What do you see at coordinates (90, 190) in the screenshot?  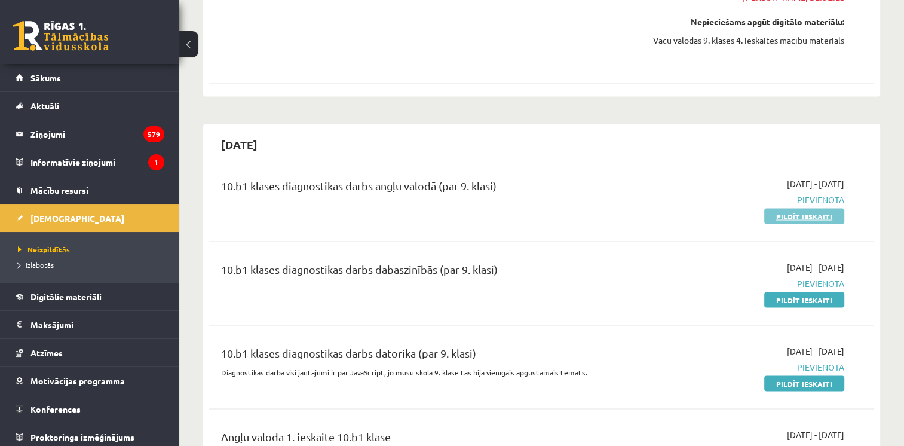 I see `a: Mācību resursi` at bounding box center [90, 190].